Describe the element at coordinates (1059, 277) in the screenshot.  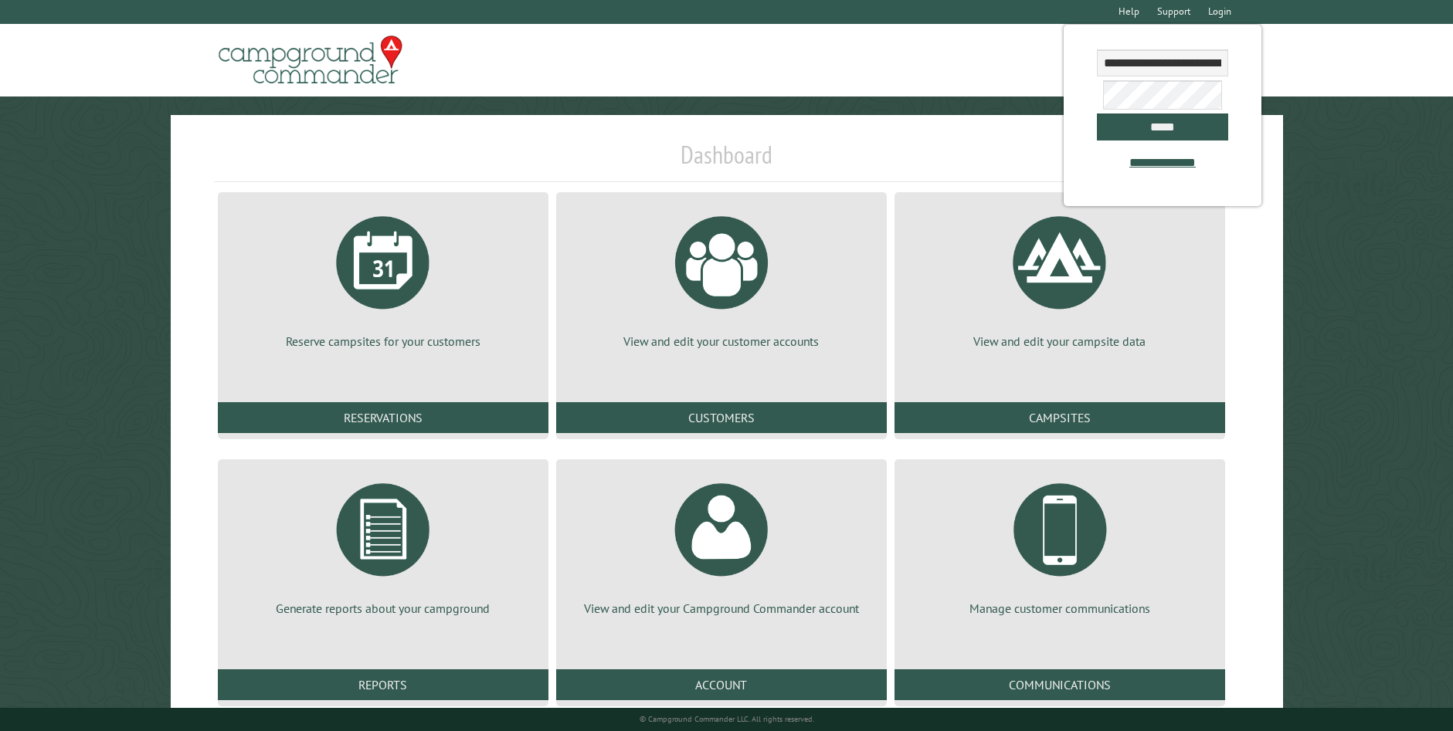
I see `a: View and edit your campsite data` at that location.